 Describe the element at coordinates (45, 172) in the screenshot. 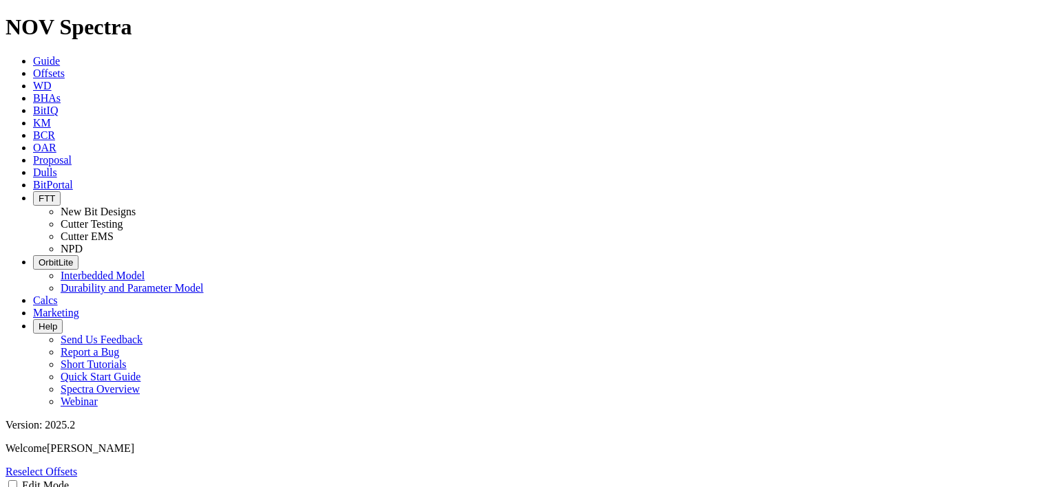

I see `span: Dulls` at that location.